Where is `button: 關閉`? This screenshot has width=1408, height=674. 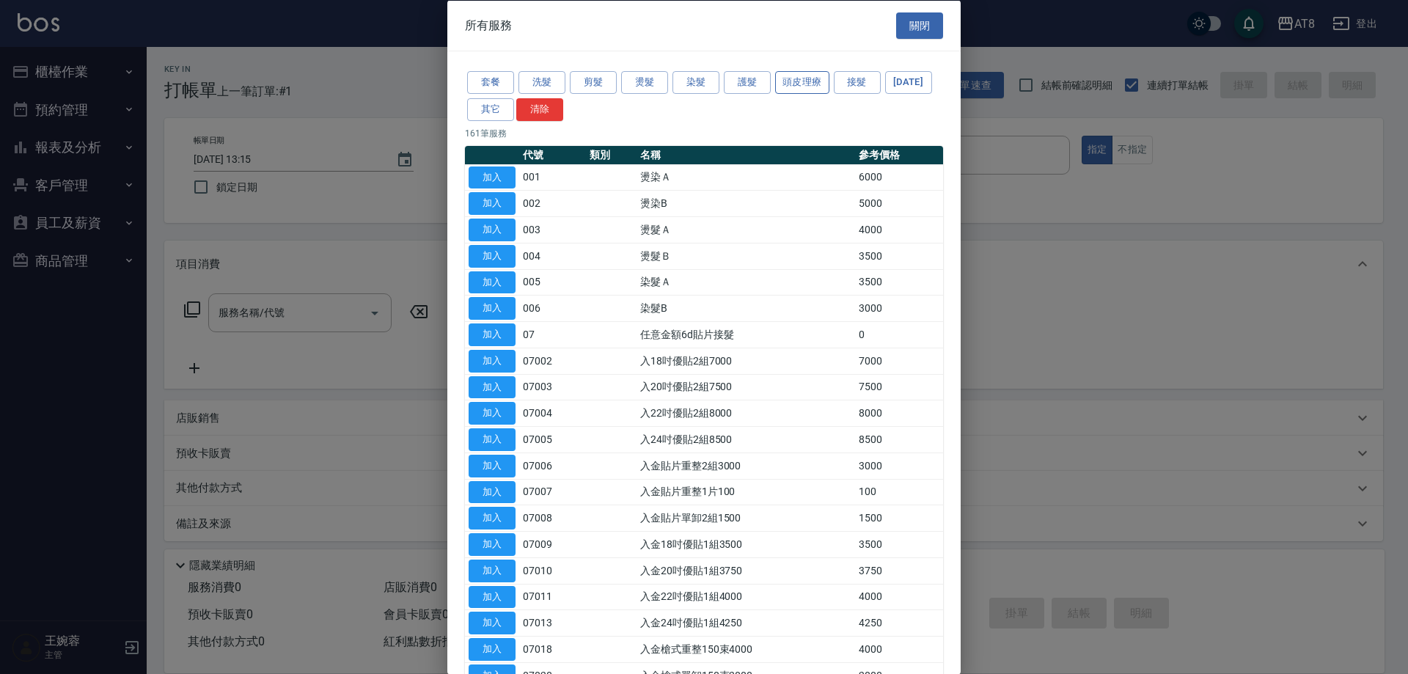 button: 關閉 is located at coordinates (920, 25).